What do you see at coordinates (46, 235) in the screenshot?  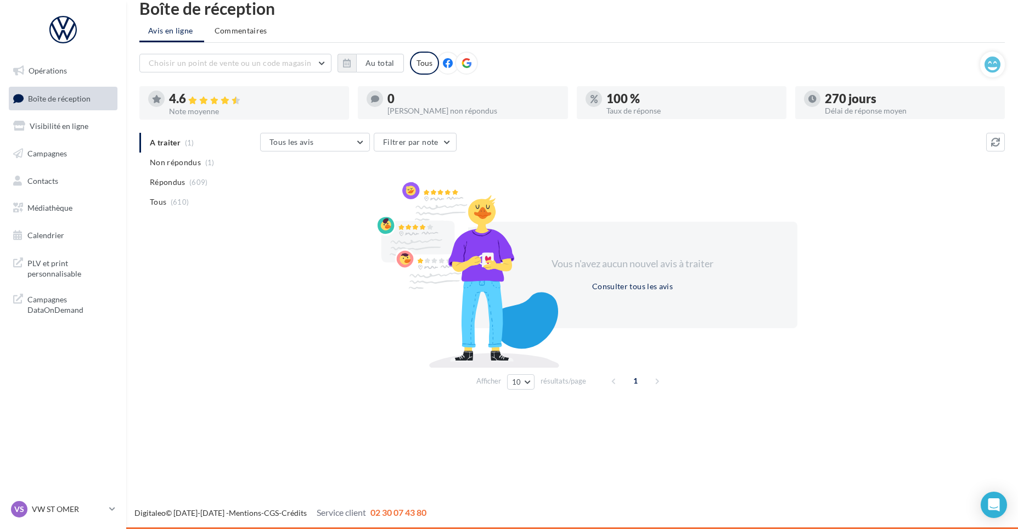 I see `span: Calendrier` at bounding box center [46, 235].